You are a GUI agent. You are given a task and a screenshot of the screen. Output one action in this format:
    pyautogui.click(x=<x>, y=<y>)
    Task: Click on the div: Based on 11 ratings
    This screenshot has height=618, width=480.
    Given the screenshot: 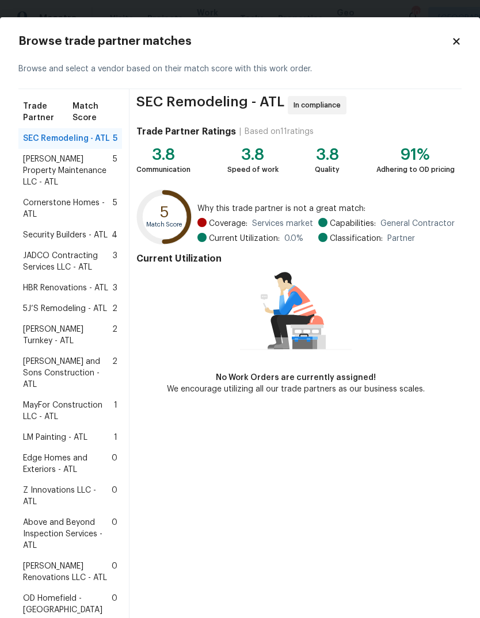 What is the action you would take?
    pyautogui.click(x=279, y=132)
    